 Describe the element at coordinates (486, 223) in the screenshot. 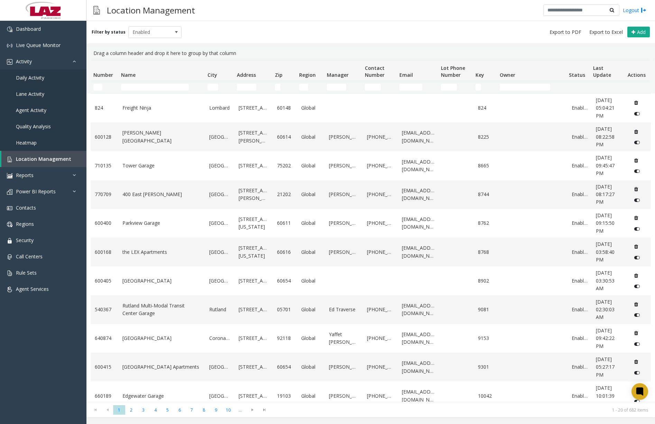

I see `a: 8762` at that location.